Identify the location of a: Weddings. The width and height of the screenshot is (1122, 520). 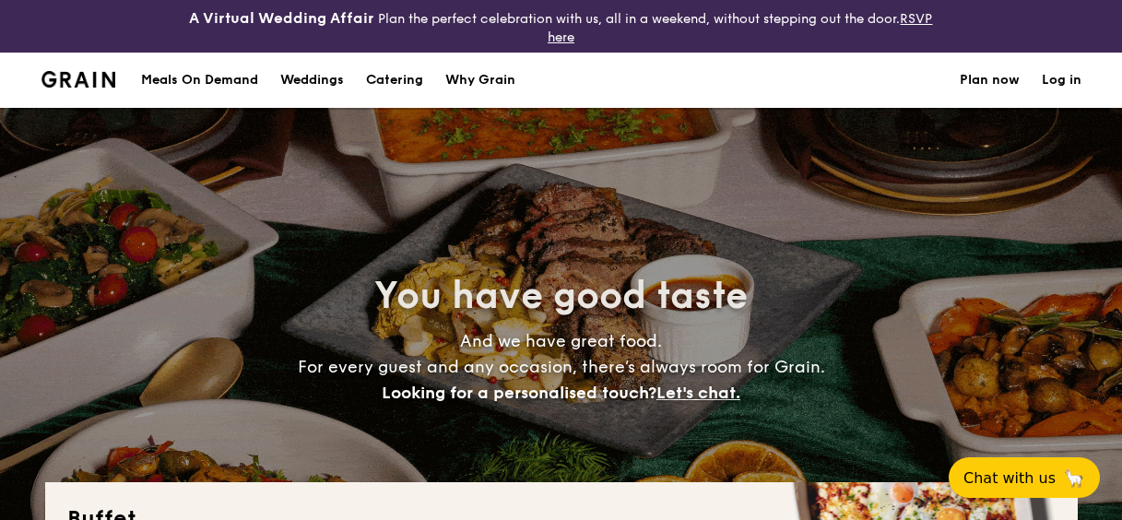
(312, 80).